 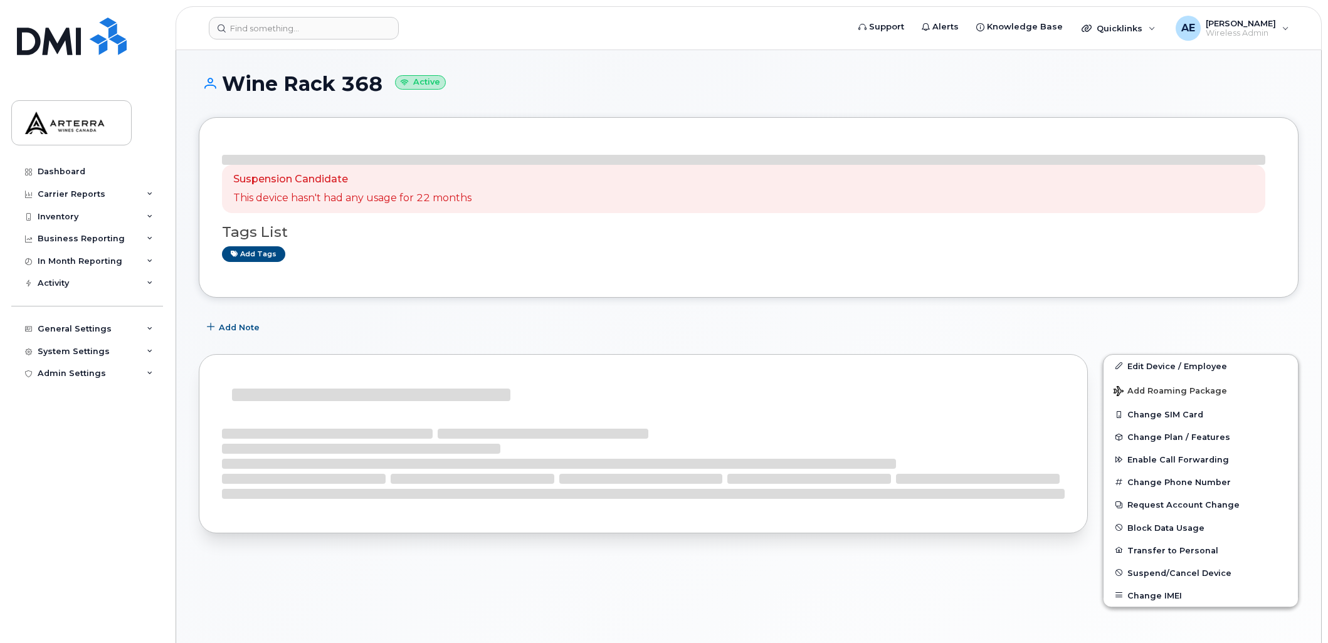 What do you see at coordinates (1200, 550) in the screenshot?
I see `button: Transfer to Personal` at bounding box center [1200, 550].